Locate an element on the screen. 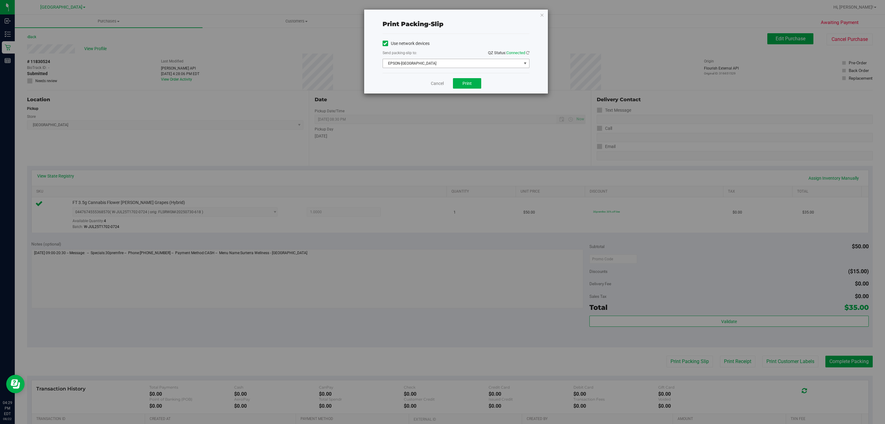 The height and width of the screenshot is (424, 885). a: Cancel is located at coordinates (437, 83).